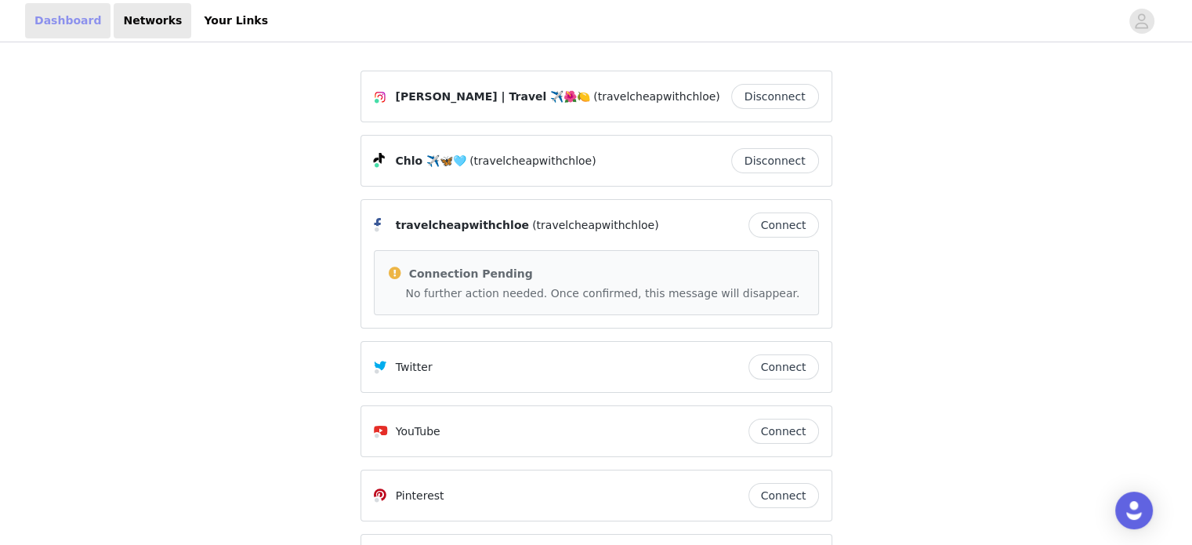 The height and width of the screenshot is (545, 1192). What do you see at coordinates (420, 495) in the screenshot?
I see `p: Pinterest` at bounding box center [420, 495].